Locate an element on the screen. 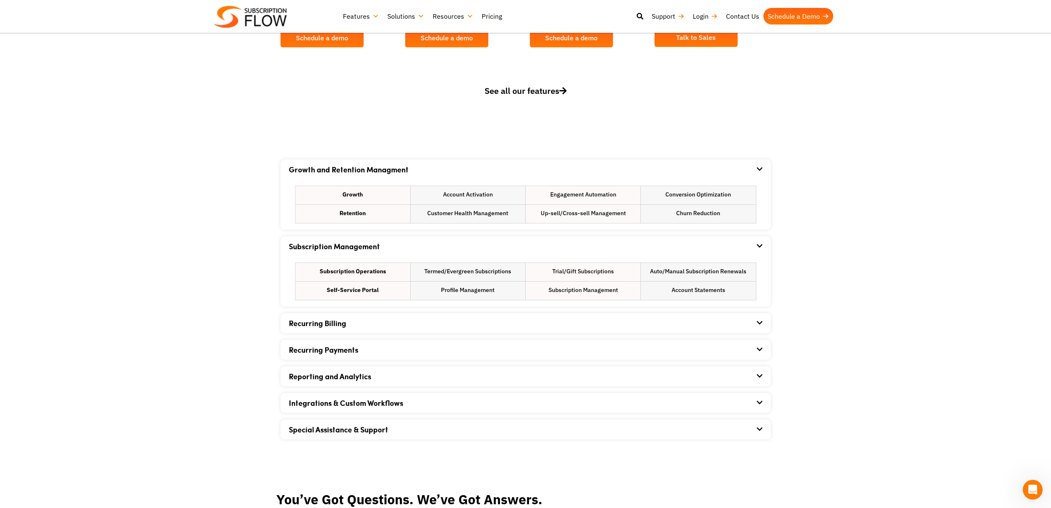  li: Auto/Manual Subscription Renewals is located at coordinates (698, 272).